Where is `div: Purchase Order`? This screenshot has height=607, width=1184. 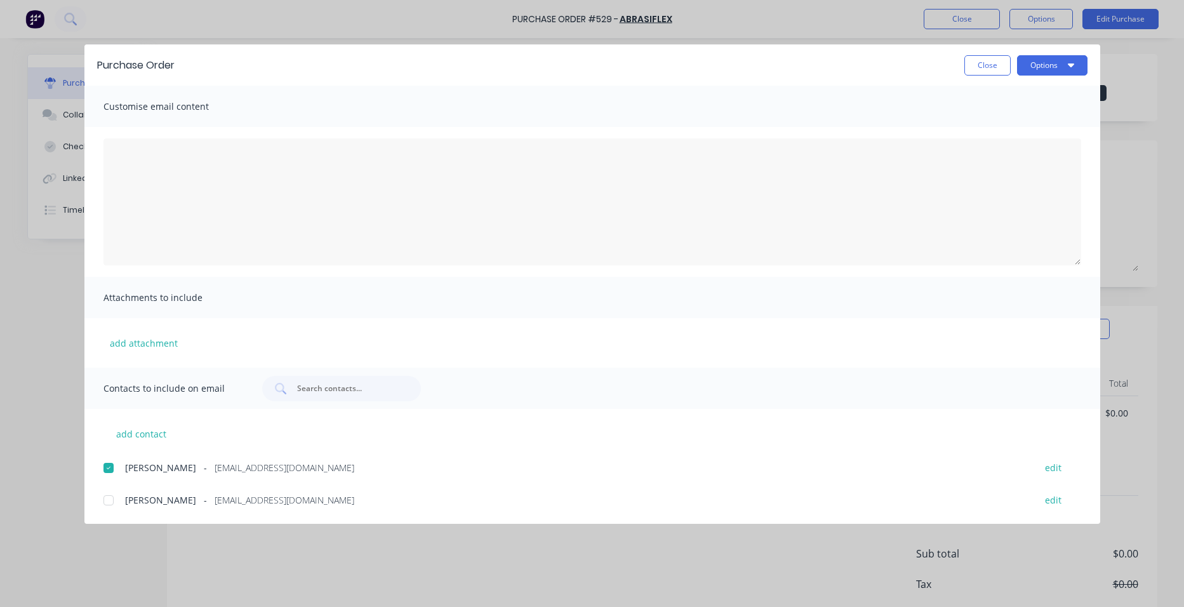
div: Purchase Order is located at coordinates (136, 65).